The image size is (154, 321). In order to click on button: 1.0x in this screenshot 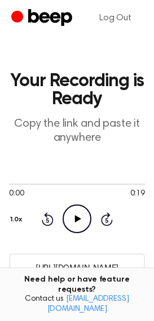, I will do `click(17, 220)`.